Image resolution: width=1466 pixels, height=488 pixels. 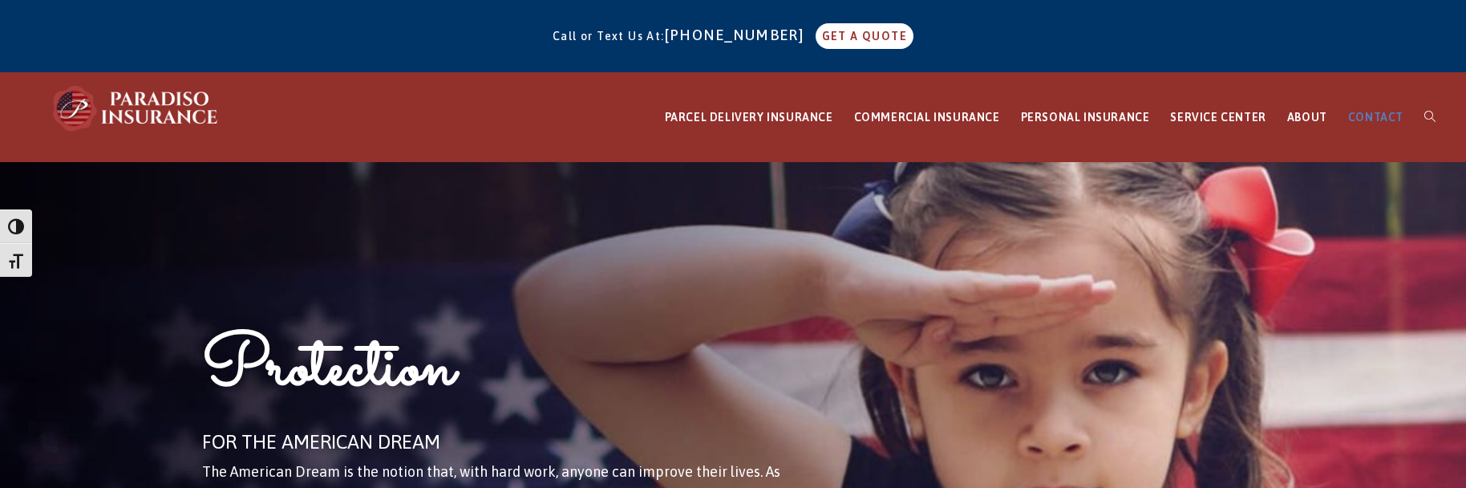 I want to click on a: PERSONAL INSURANCE, so click(x=1085, y=117).